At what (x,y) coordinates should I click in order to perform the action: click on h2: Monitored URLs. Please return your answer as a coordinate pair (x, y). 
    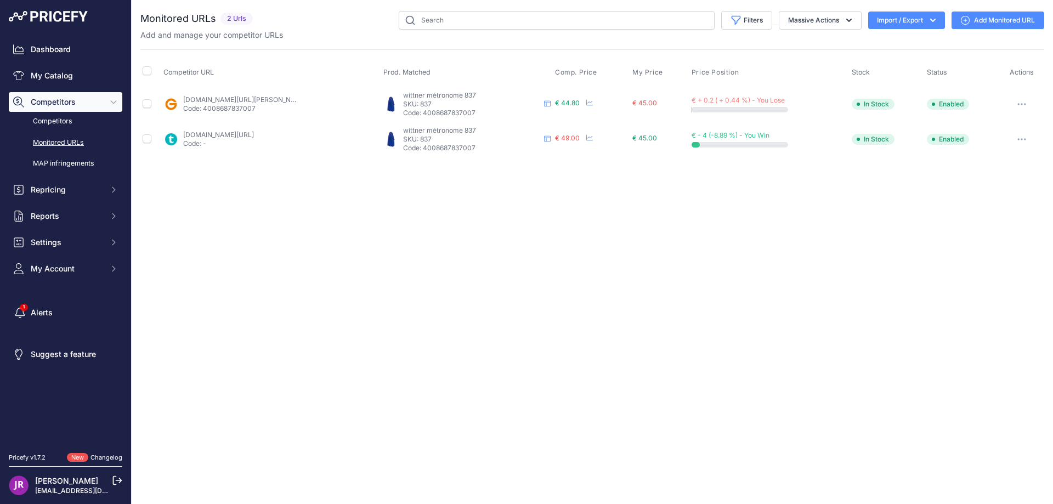
    Looking at the image, I should click on (178, 19).